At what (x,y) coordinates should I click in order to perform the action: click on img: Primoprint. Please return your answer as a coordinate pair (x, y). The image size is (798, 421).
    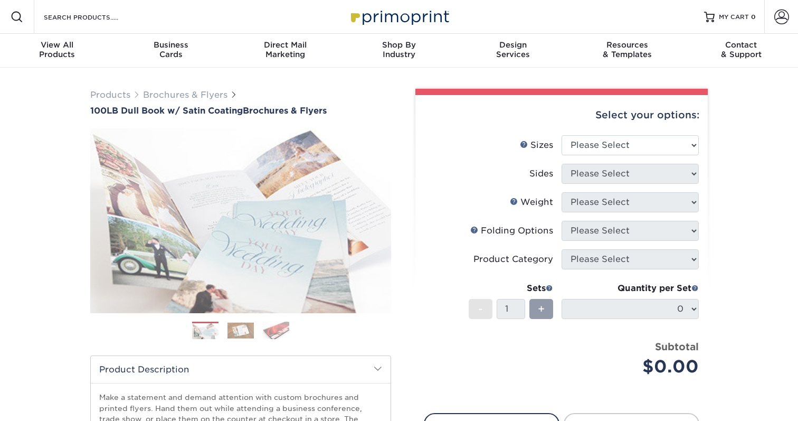
    Looking at the image, I should click on (399, 16).